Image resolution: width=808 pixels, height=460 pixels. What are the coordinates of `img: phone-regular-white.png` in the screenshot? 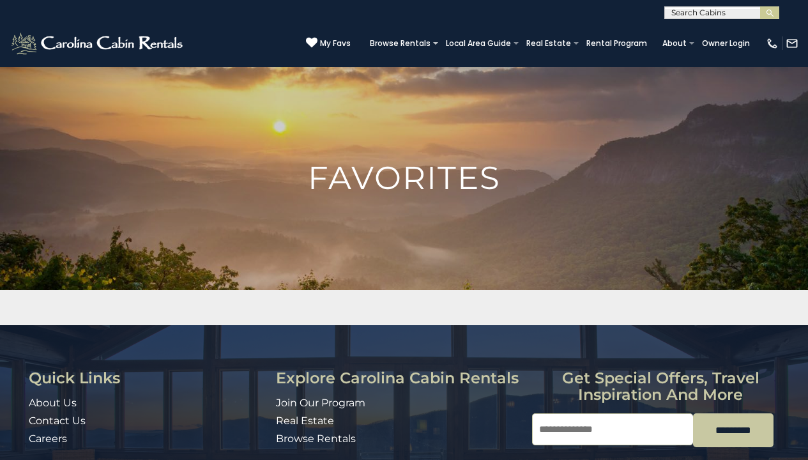 It's located at (772, 43).